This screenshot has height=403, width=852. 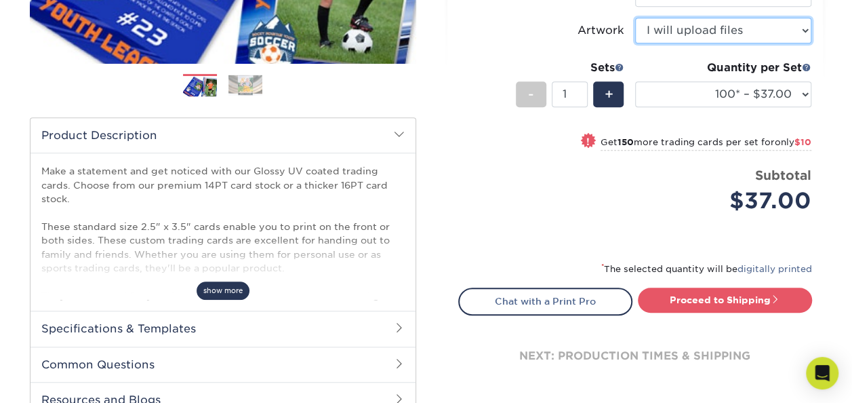 I want to click on h2: Specifications & Templates, so click(x=223, y=328).